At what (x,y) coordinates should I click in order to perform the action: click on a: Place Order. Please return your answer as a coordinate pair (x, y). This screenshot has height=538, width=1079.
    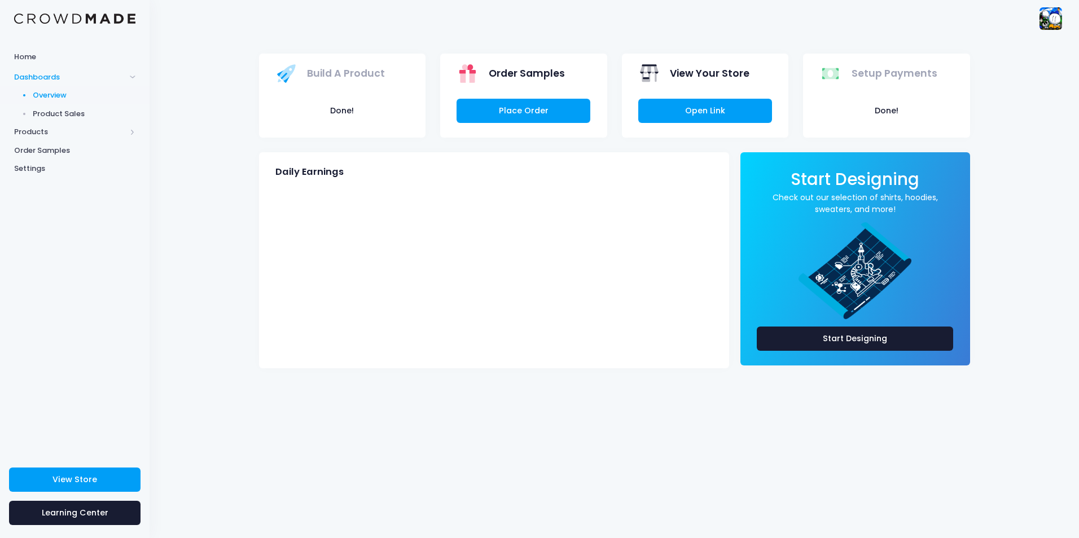
    Looking at the image, I should click on (523, 111).